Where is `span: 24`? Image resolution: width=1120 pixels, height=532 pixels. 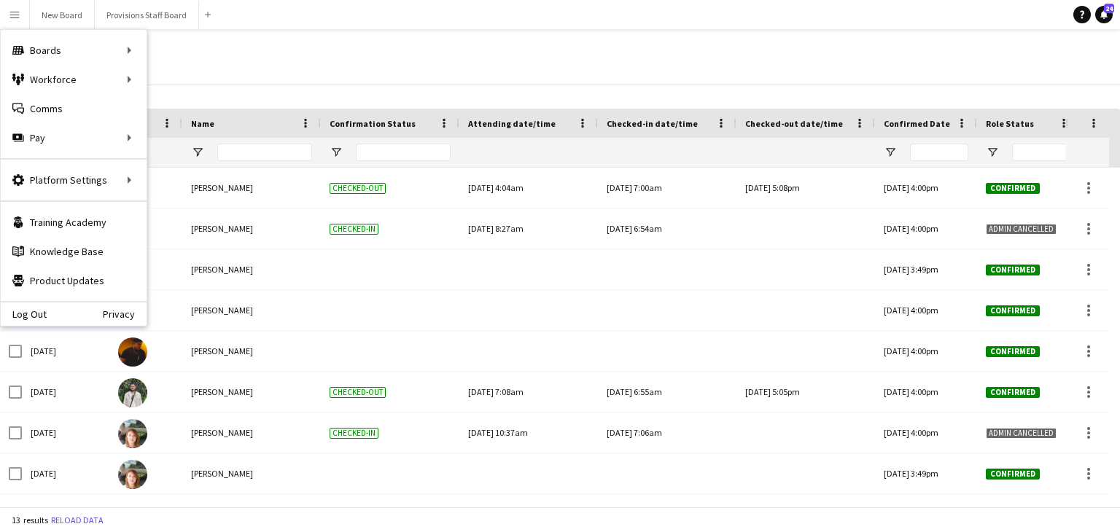
span: 24 is located at coordinates (1109, 8).